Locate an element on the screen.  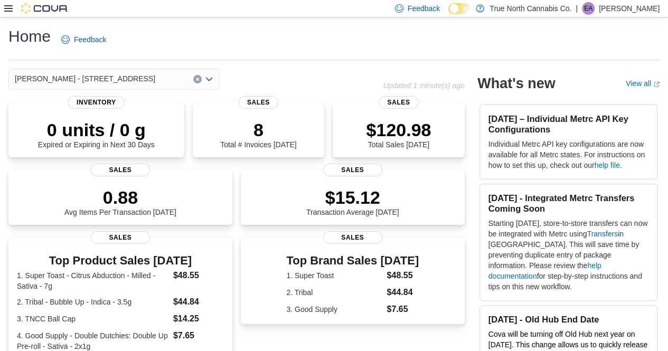
div: Expired or Expiring in Next 30 Days is located at coordinates (96, 134).